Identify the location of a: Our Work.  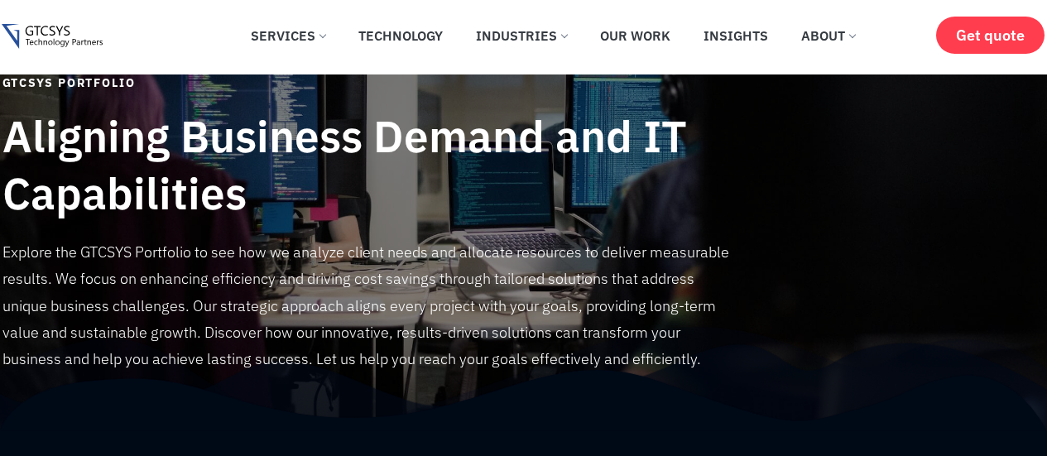
(635, 36).